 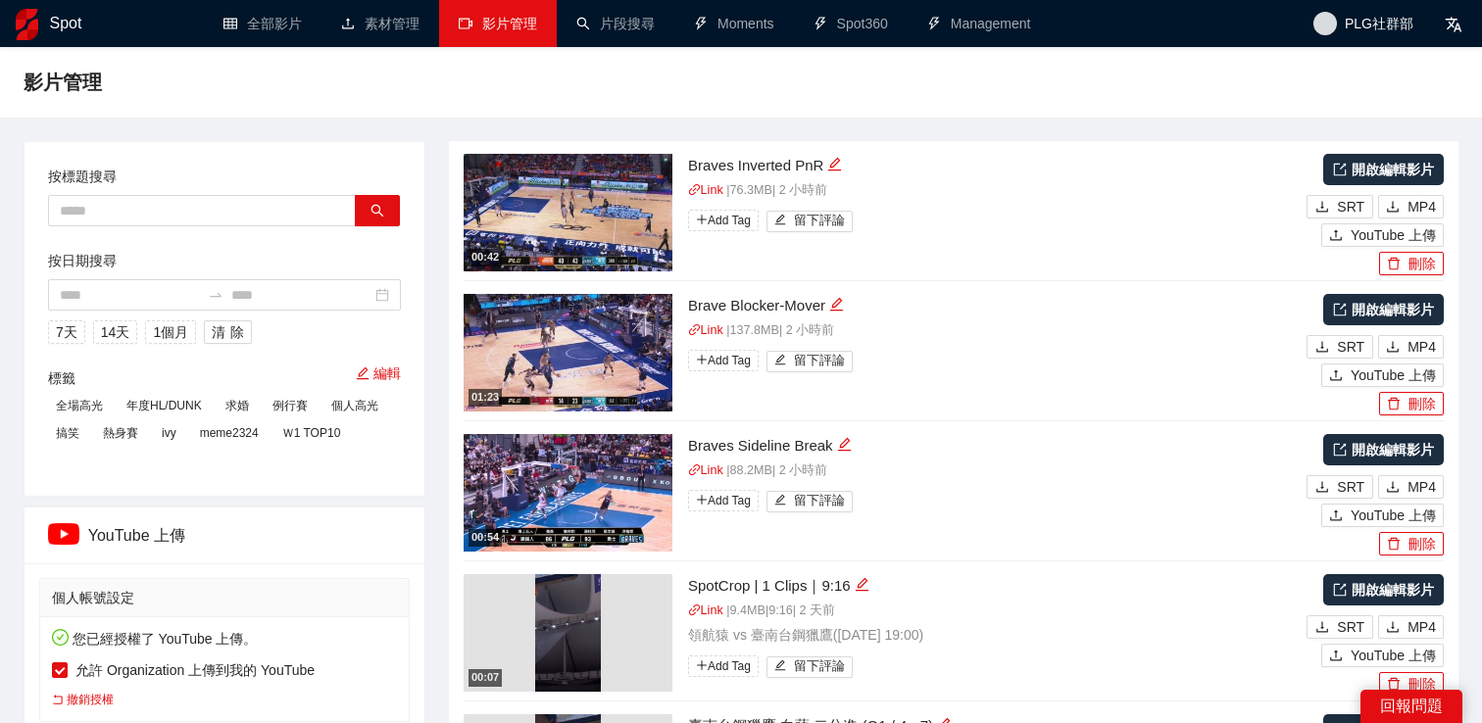 What do you see at coordinates (227, 332) in the screenshot?
I see `button: 清除` at bounding box center [227, 332].